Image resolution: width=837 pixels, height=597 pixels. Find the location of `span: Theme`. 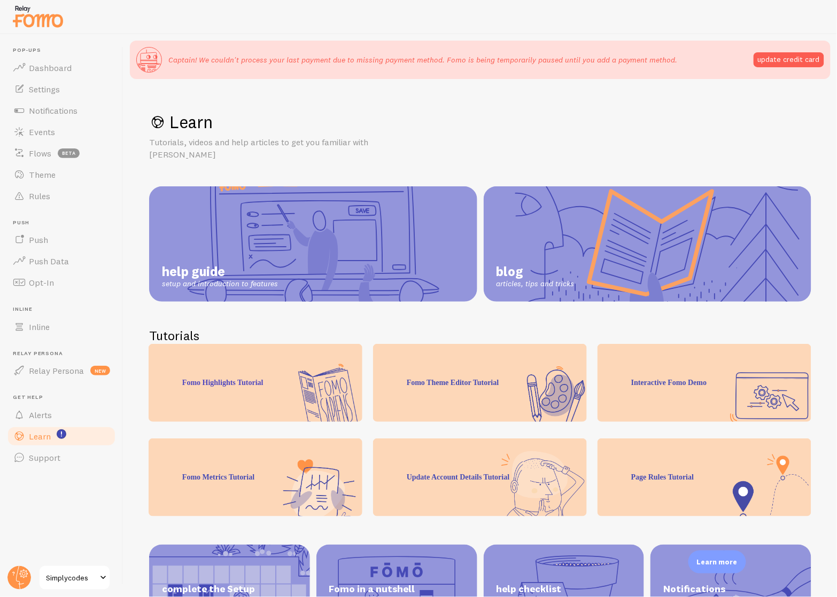

span: Theme is located at coordinates (42, 175).